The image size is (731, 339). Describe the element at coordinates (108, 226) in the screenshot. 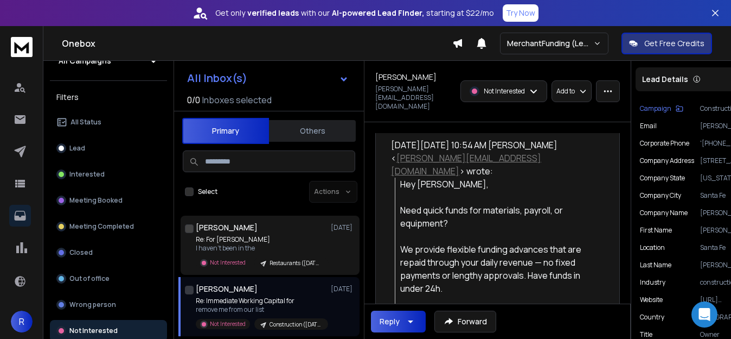

I see `button: Meeting Completed` at that location.